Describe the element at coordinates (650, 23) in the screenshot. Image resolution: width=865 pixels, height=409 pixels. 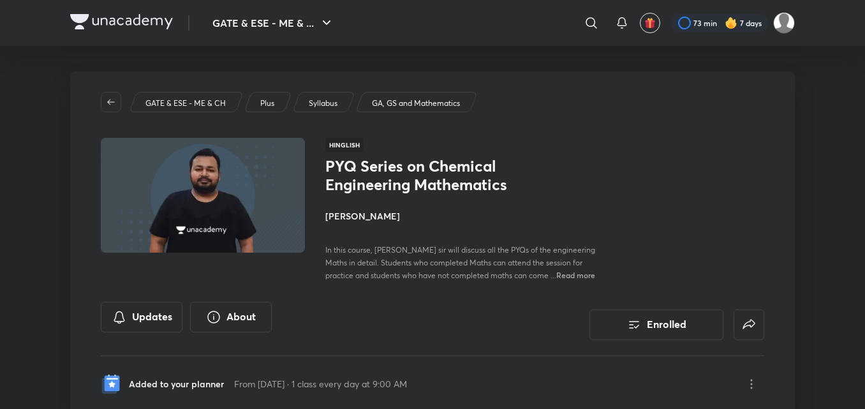
I see `img: avatar` at that location.